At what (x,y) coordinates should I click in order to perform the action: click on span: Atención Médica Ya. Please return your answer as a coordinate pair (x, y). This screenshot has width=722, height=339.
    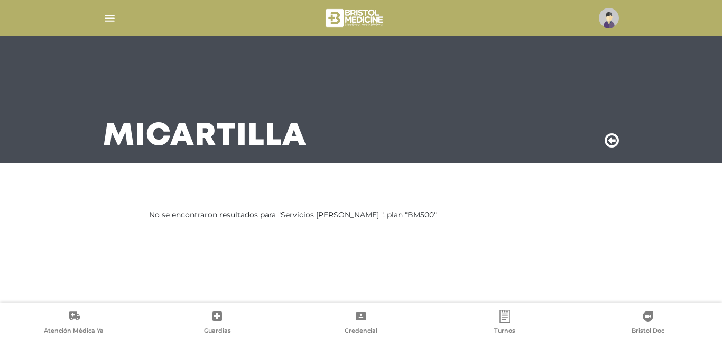
    Looking at the image, I should click on (74, 332).